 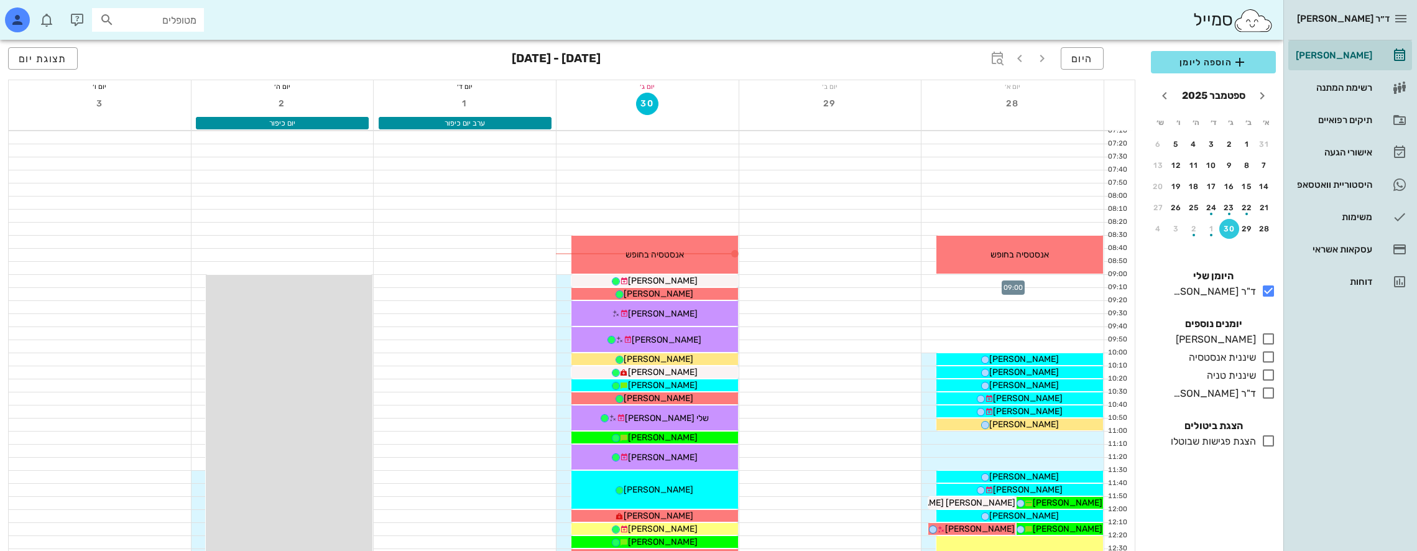 What do you see at coordinates (1176, 144) in the screenshot?
I see `div: 5` at bounding box center [1176, 144].